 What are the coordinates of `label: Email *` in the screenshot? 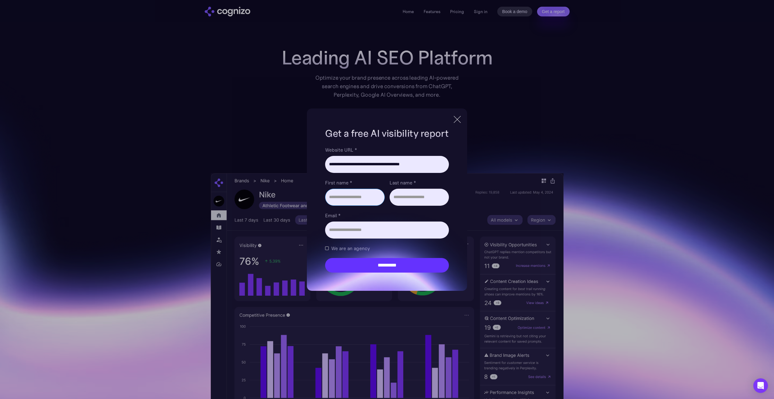 It's located at (387, 216).